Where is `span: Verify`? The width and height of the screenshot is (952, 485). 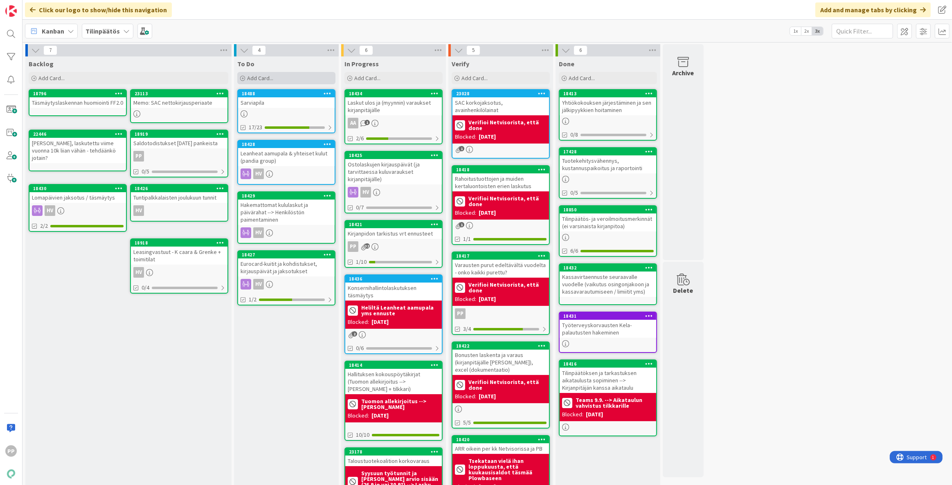 span: Verify is located at coordinates (460, 64).